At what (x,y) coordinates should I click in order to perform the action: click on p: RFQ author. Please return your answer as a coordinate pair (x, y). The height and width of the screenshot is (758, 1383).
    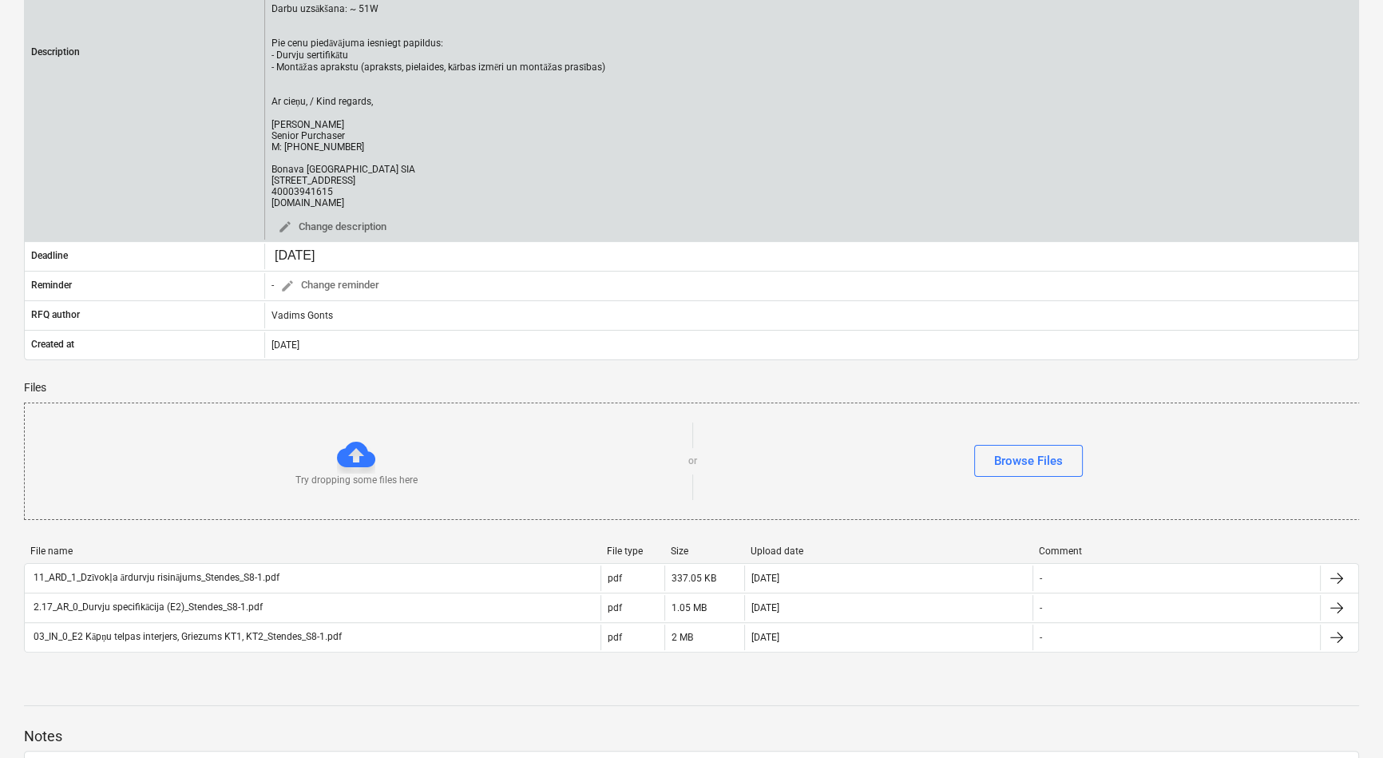
    Looking at the image, I should click on (55, 315).